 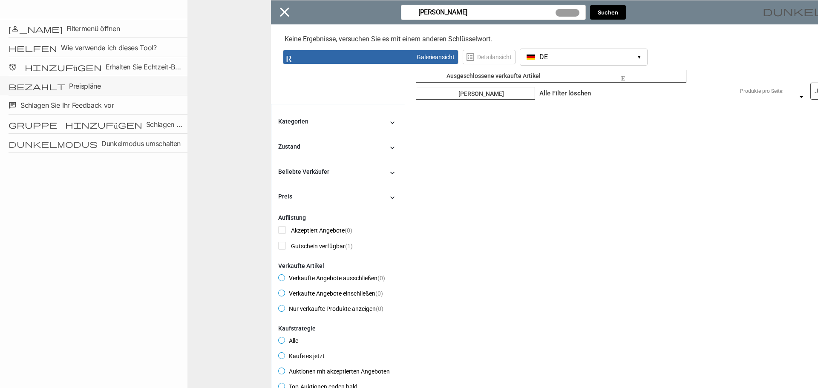 What do you see at coordinates (141, 144) in the screenshot?
I see `font: Dunkelmodus umschalten` at bounding box center [141, 144].